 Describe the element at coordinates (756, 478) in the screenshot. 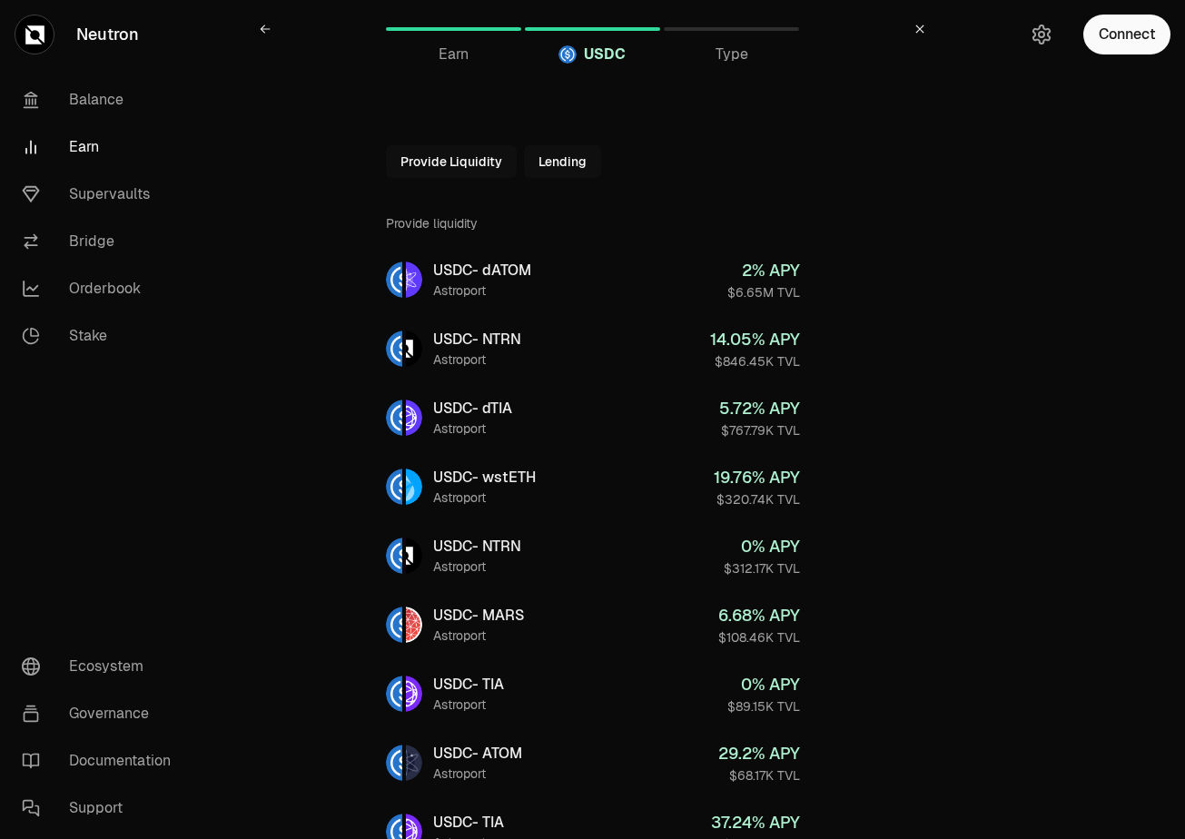

I see `div: 19.76 % APY` at that location.